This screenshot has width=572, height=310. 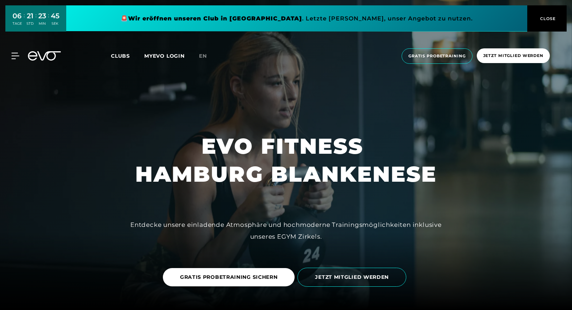 I want to click on div: 45, so click(x=55, y=16).